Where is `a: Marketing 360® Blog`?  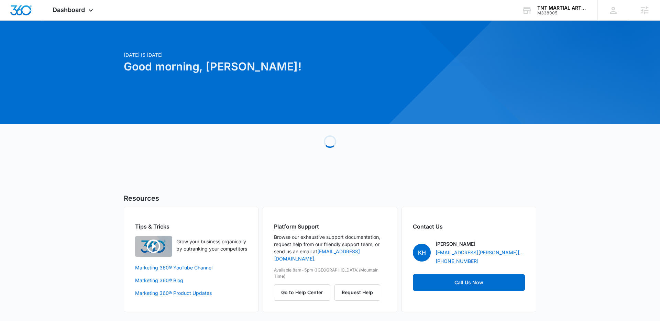 a: Marketing 360® Blog is located at coordinates (191, 280).